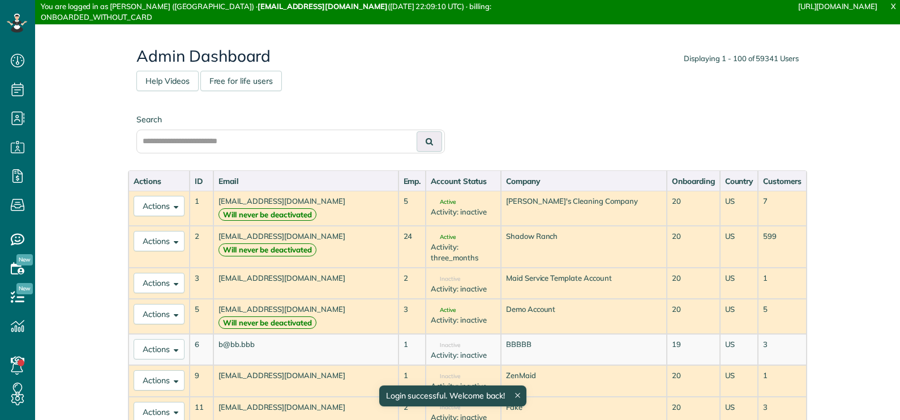  What do you see at coordinates (583, 349) in the screenshot?
I see `td: BBBBB` at bounding box center [583, 349].